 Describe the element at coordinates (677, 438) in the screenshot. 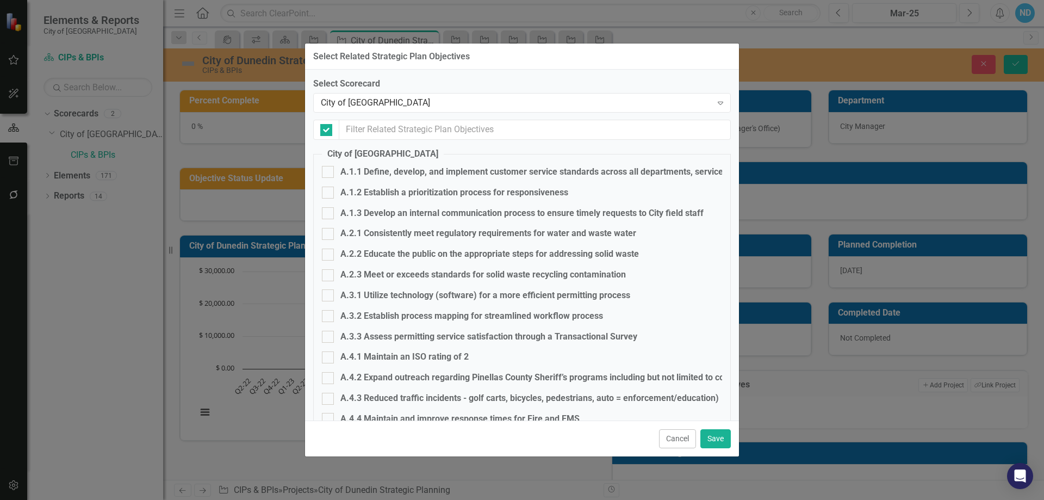

I see `button: Cancel` at that location.